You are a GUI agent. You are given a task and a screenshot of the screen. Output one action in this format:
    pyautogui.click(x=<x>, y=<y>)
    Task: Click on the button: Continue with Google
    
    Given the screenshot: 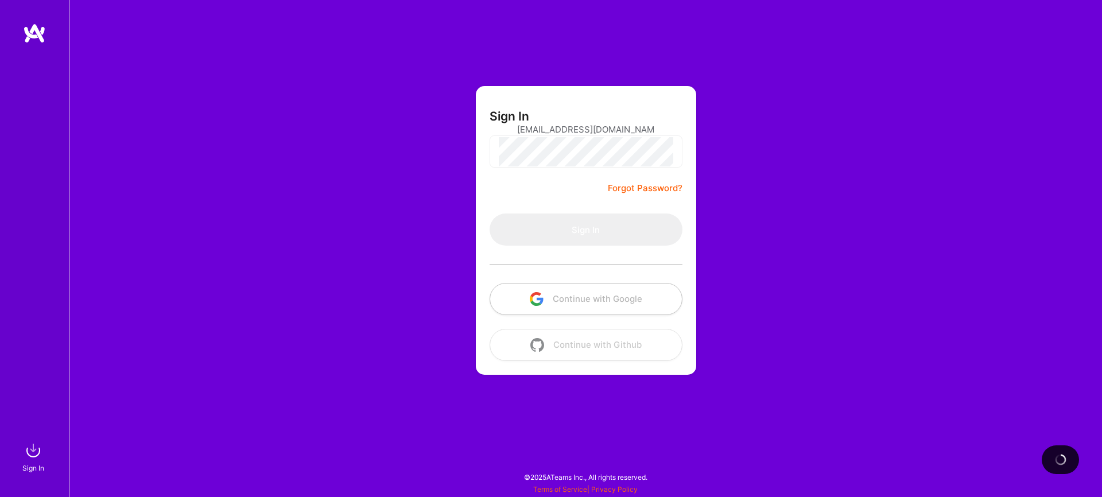 What is the action you would take?
    pyautogui.click(x=586, y=299)
    